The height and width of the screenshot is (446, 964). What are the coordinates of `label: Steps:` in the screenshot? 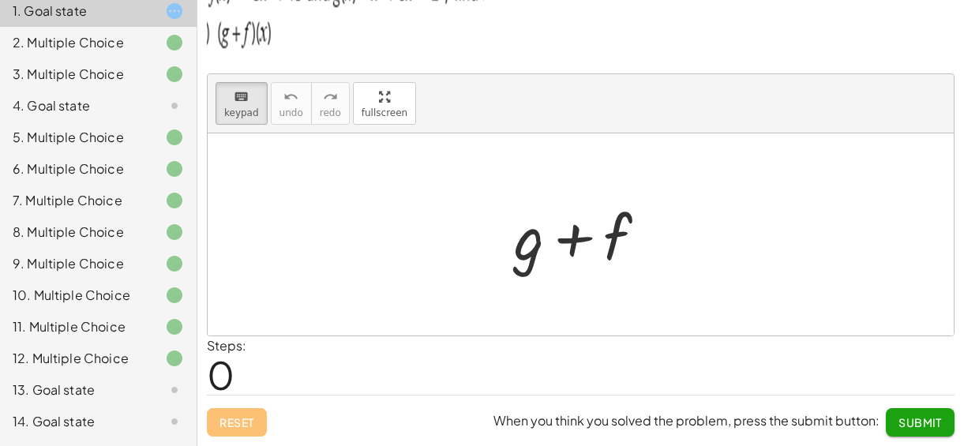 It's located at (227, 345).